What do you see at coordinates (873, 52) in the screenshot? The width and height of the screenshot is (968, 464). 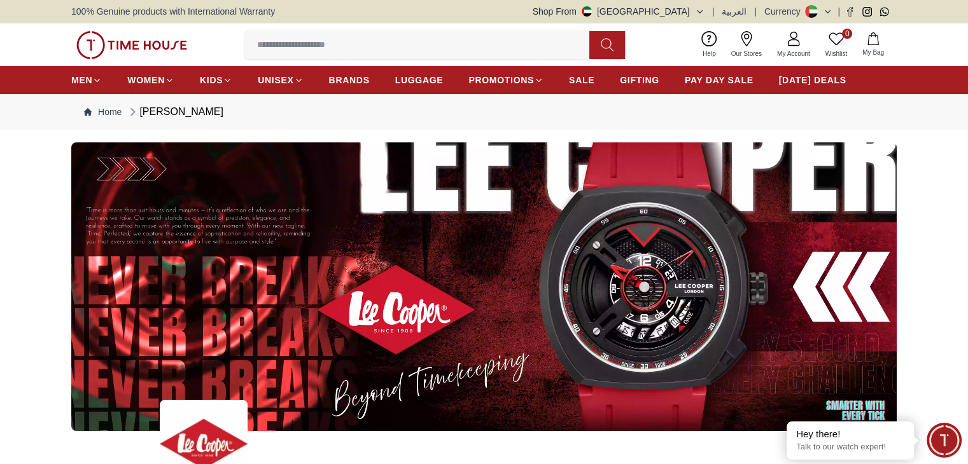 I see `span: My Bag` at bounding box center [873, 52].